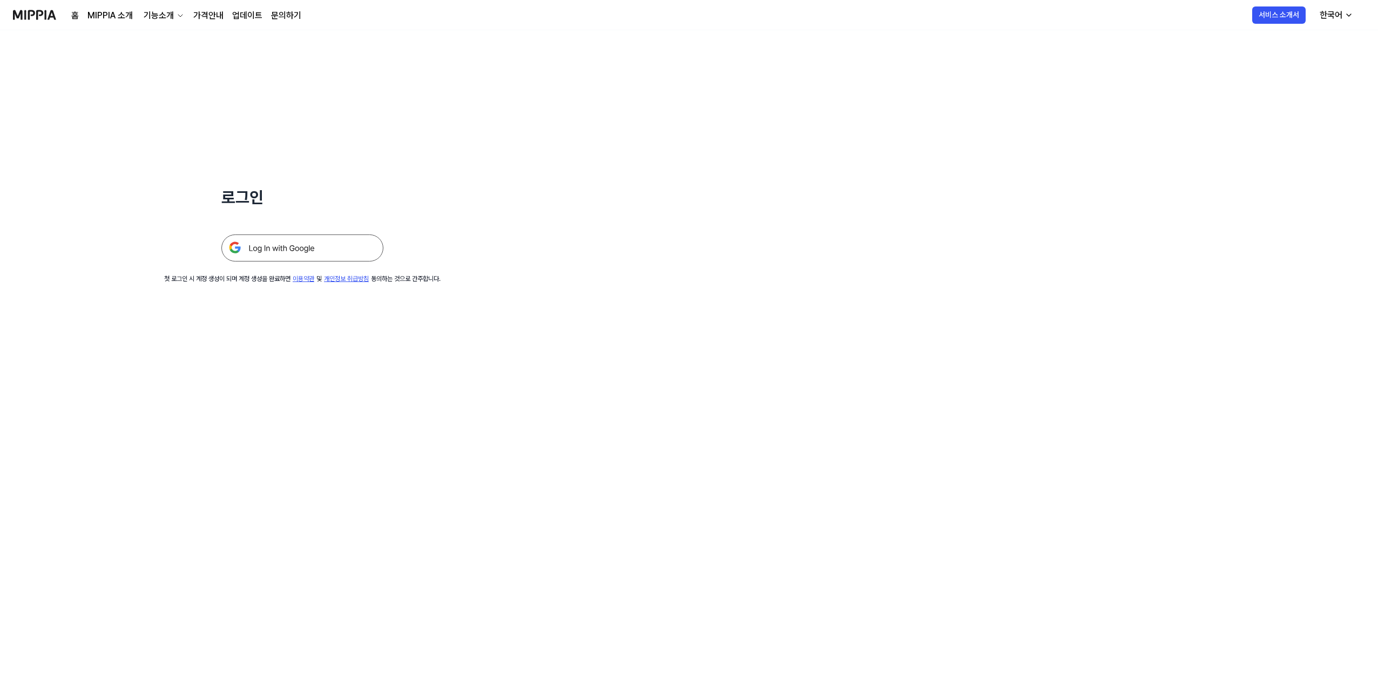 This screenshot has height=691, width=1378. What do you see at coordinates (286, 16) in the screenshot?
I see `a: 문의하기` at bounding box center [286, 16].